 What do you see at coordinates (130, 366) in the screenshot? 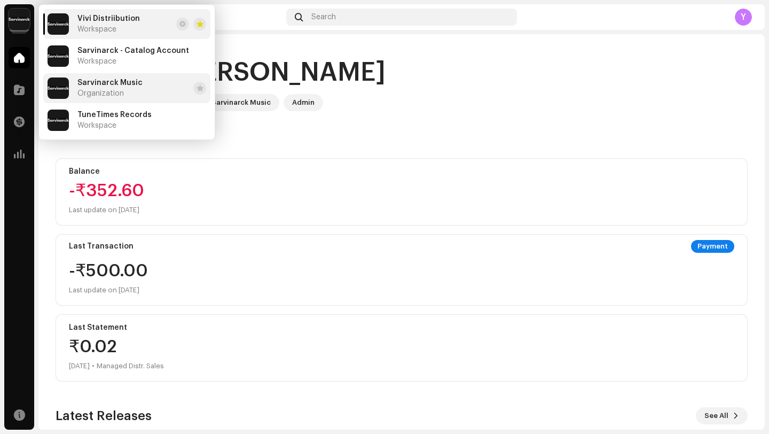
I see `div: Managed Distr. Sales` at bounding box center [130, 366].